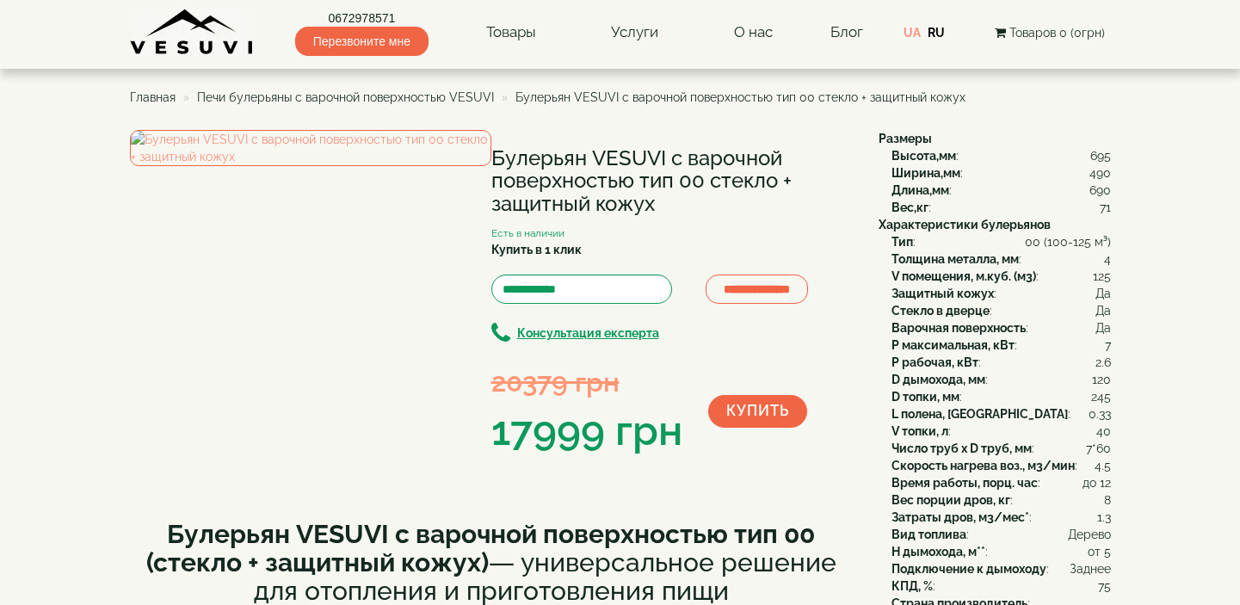 This screenshot has height=605, width=1240. Describe the element at coordinates (1067, 242) in the screenshot. I see `span: 00 (100-125 м³)` at that location.